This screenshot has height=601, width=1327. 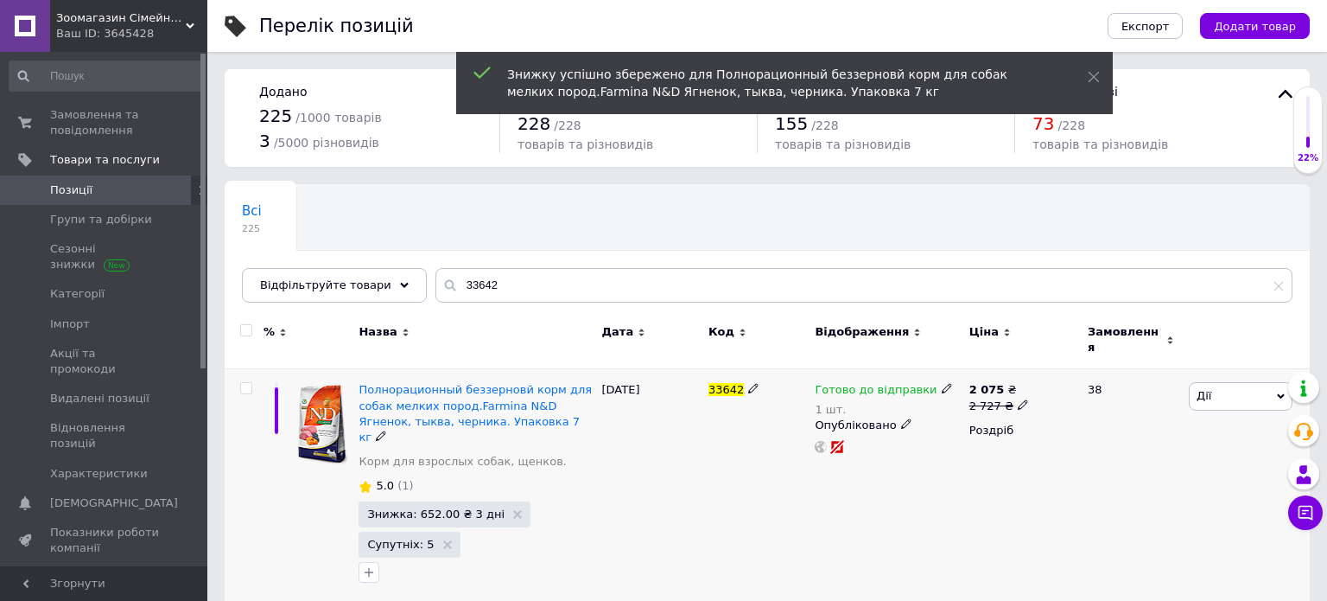 I want to click on span: Відновлення позицій, so click(x=105, y=435).